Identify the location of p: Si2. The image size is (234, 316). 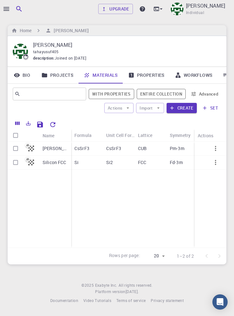
(110, 162).